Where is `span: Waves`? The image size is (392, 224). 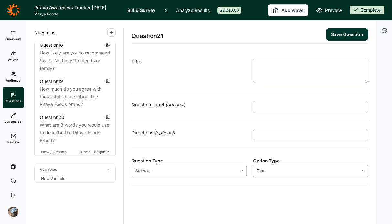
span: Waves is located at coordinates (13, 60).